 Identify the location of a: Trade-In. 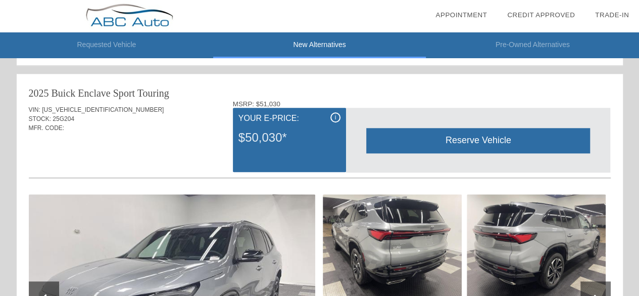
(612, 15).